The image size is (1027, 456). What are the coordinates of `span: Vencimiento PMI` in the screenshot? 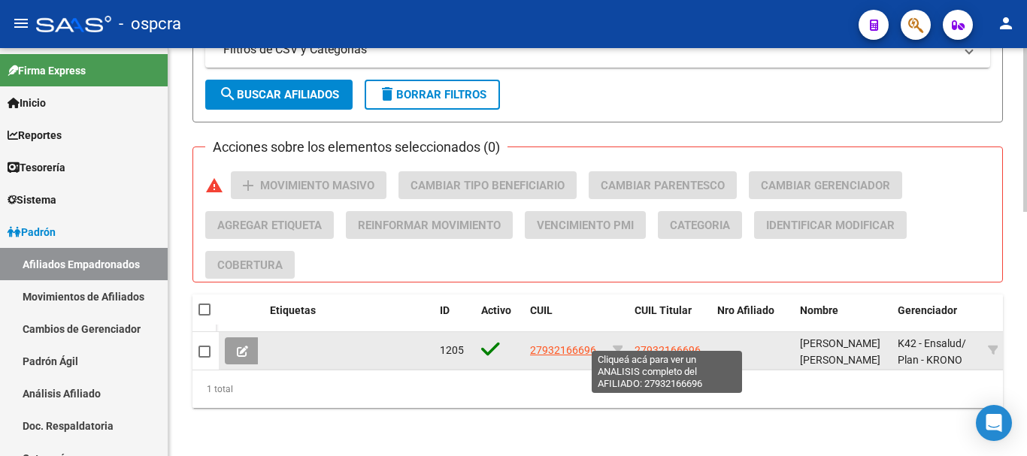 It's located at (585, 226).